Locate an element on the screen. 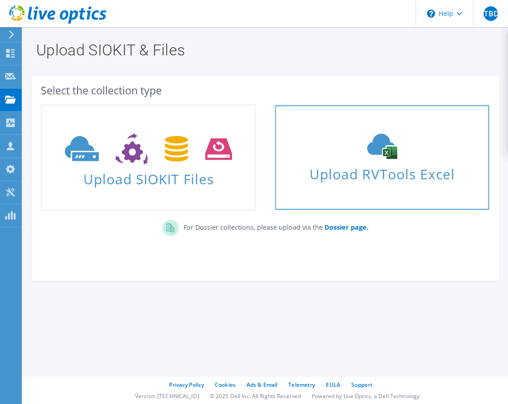  svg: \n is located at coordinates (431, 14).